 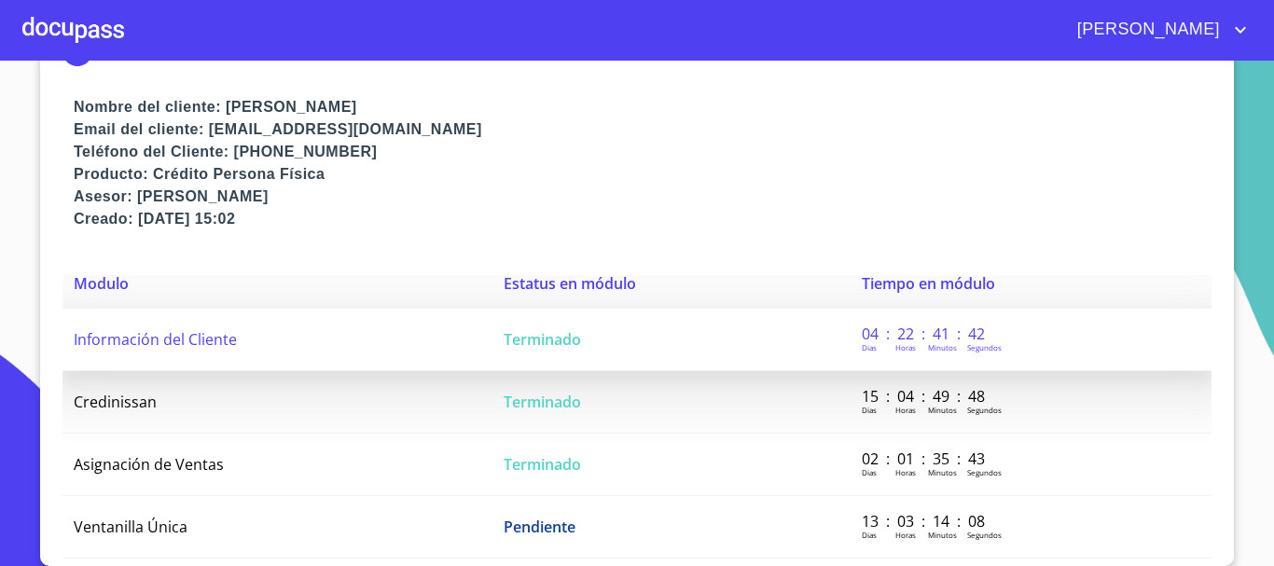 I want to click on span: Ventanilla Única, so click(x=131, y=527).